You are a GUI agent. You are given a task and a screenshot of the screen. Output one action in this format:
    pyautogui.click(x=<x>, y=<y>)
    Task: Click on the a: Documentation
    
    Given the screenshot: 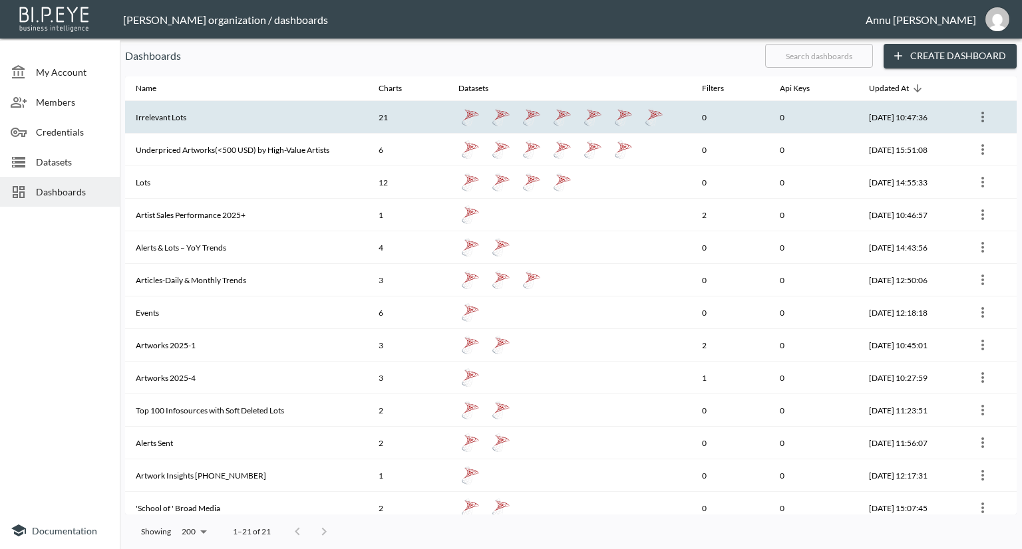 What is the action you would take?
    pyautogui.click(x=60, y=531)
    